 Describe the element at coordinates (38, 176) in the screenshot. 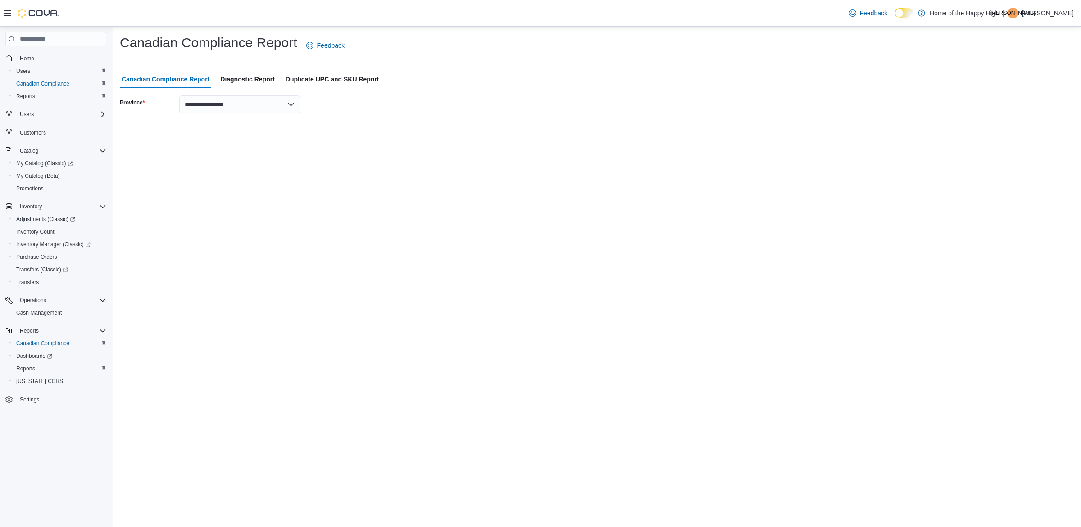

I see `a: My Catalog (Beta)` at that location.